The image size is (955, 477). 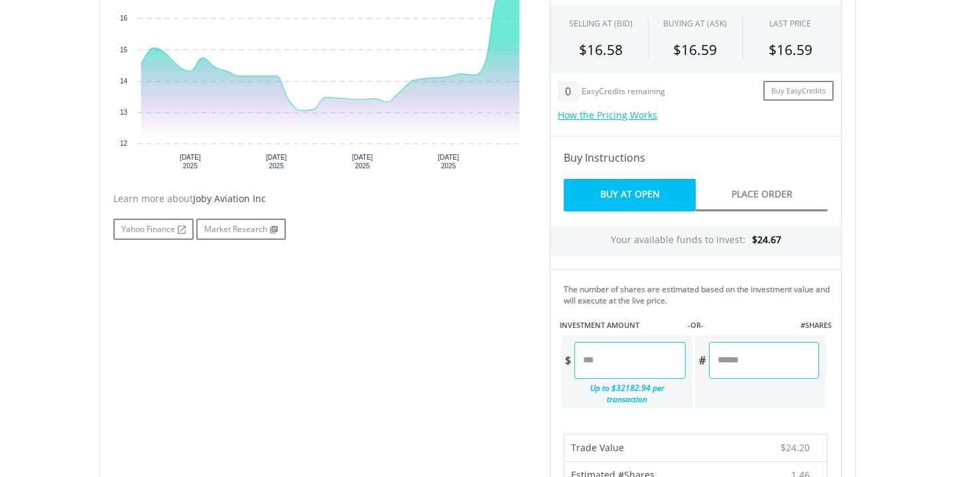 What do you see at coordinates (124, 143) in the screenshot?
I see `text: 12` at bounding box center [124, 143].